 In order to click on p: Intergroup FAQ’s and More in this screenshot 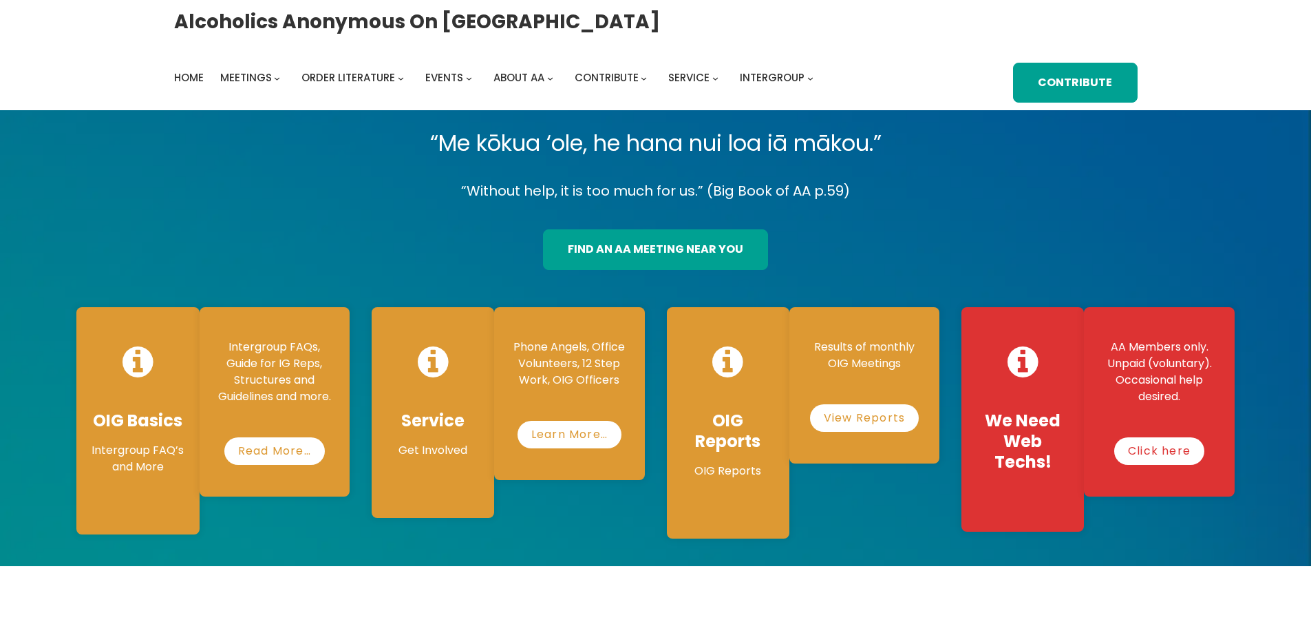, I will do `click(138, 458)`.